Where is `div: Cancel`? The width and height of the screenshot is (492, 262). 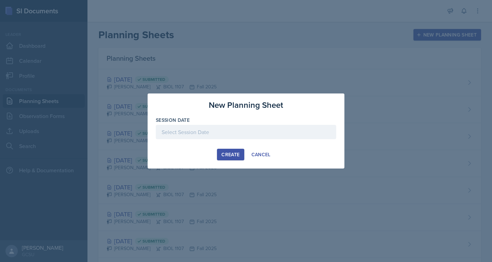
div: Cancel is located at coordinates (261, 155).